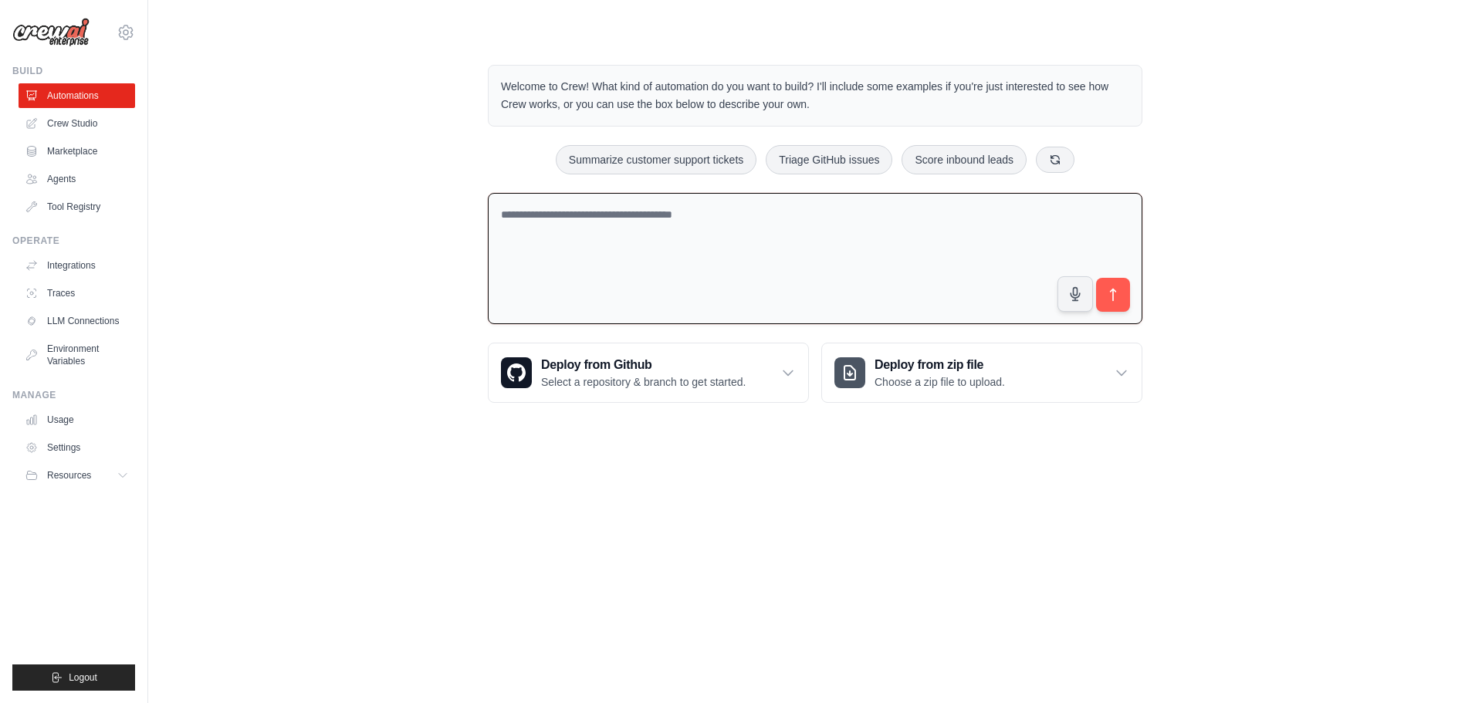  I want to click on a: Tool Registry, so click(76, 207).